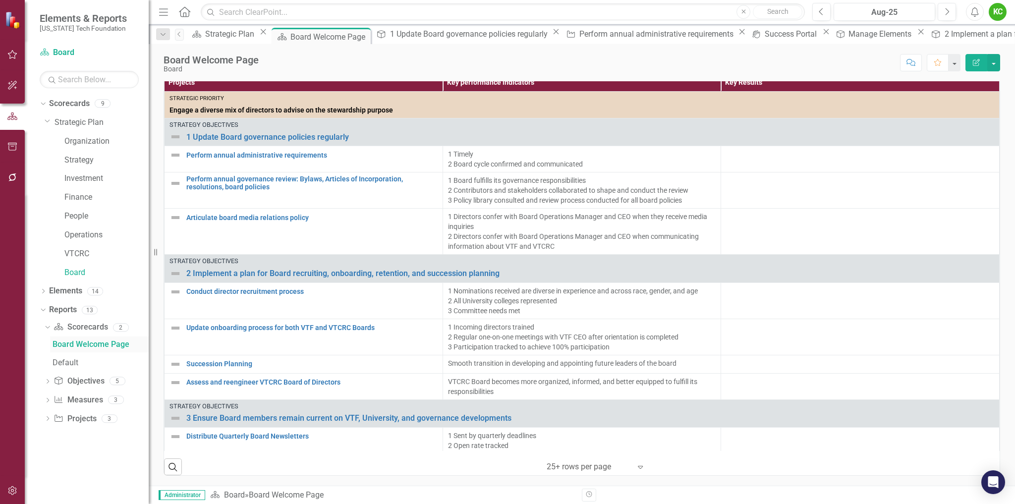 Image resolution: width=1015 pixels, height=504 pixels. What do you see at coordinates (107, 254) in the screenshot?
I see `a: VTCRC` at bounding box center [107, 254].